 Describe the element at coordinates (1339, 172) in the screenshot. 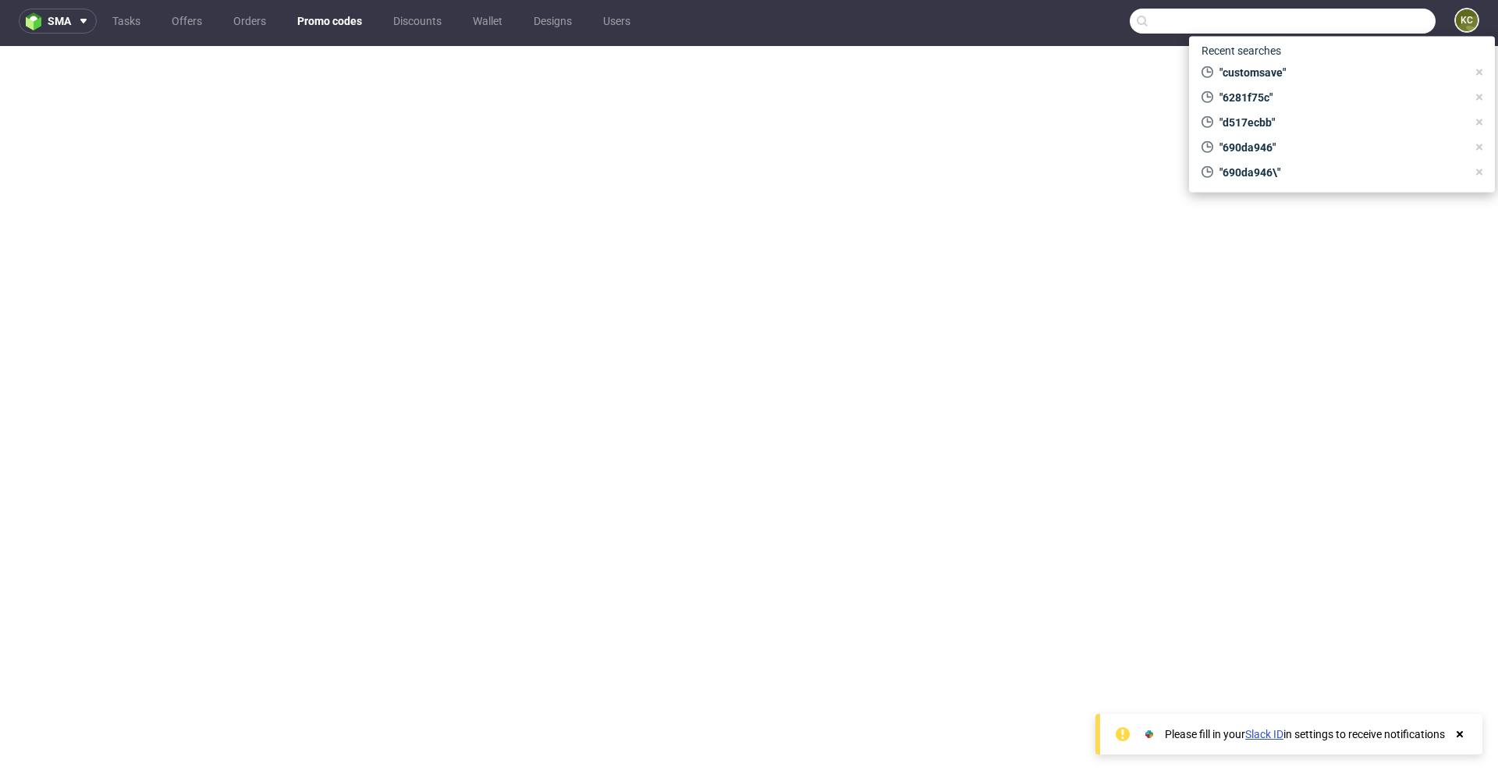

I see `span: "690da946\"` at that location.